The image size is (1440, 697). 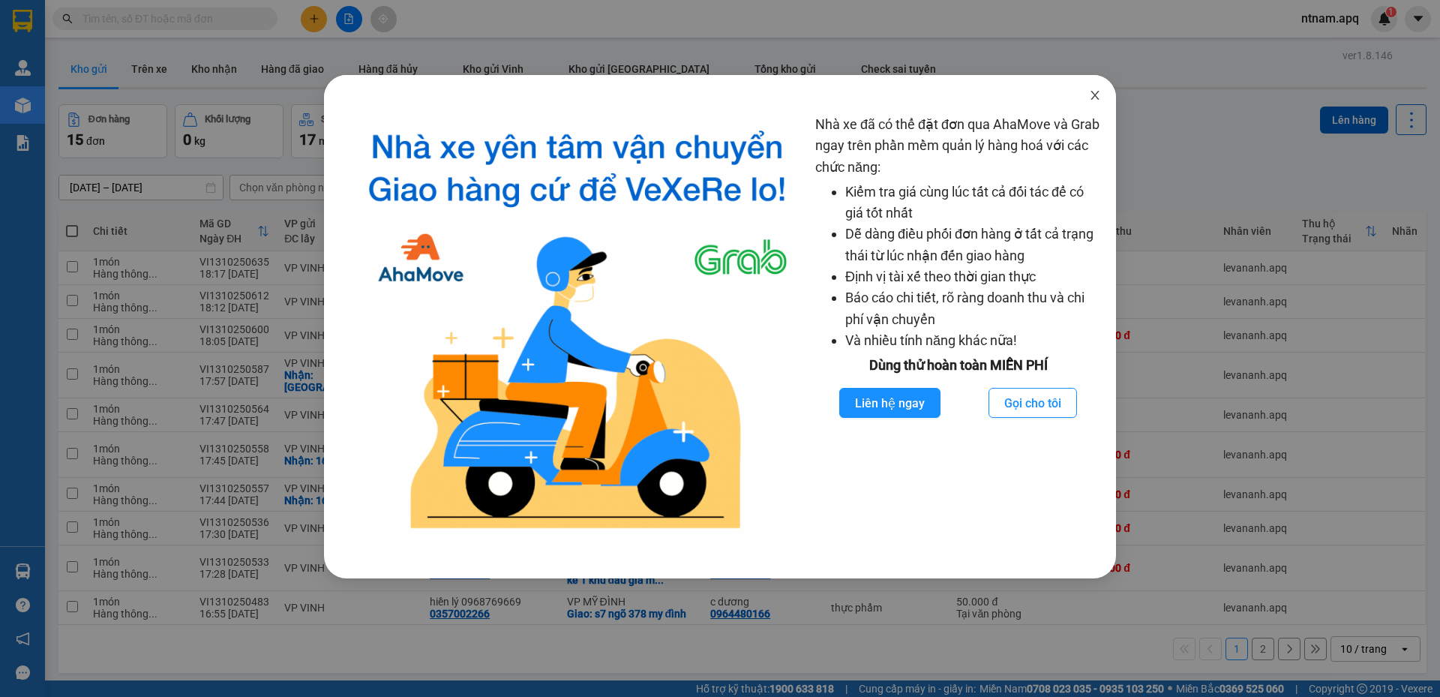 What do you see at coordinates (1095, 96) in the screenshot?
I see `button: Close` at bounding box center [1095, 96].